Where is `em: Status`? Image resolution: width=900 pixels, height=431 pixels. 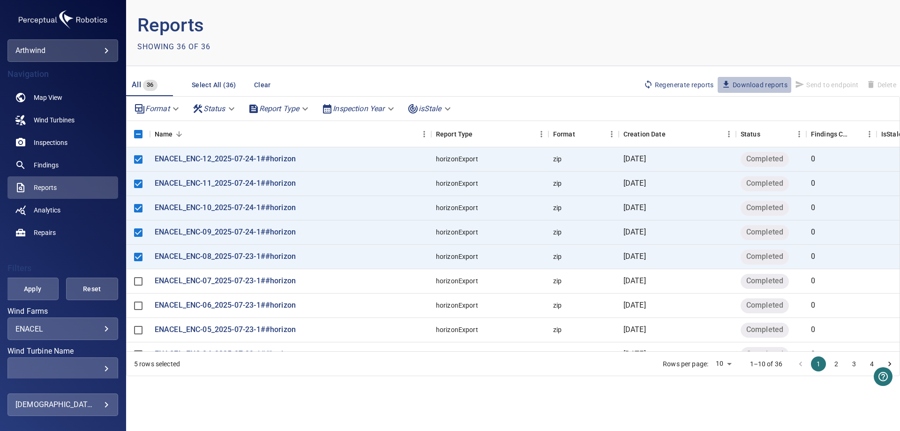 em: Status is located at coordinates (214, 108).